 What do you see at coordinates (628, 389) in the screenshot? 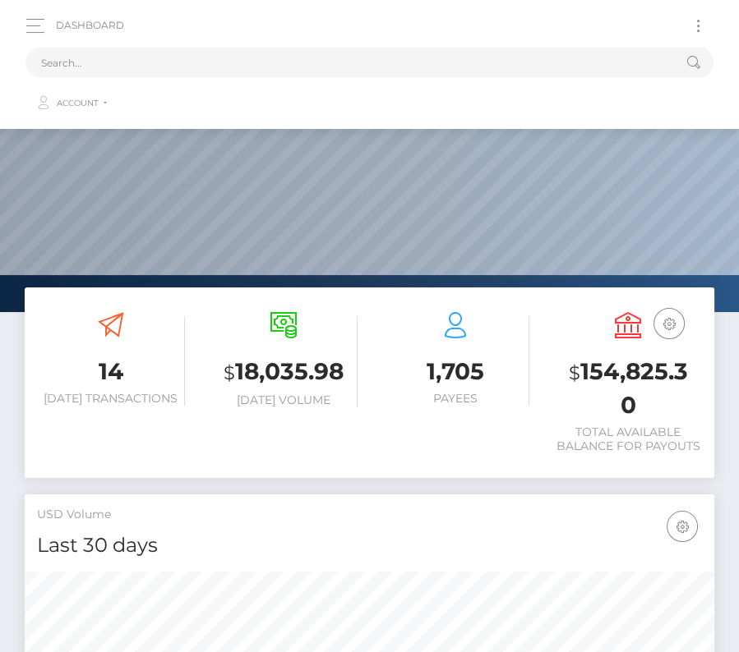
I see `h3: 154,825.30` at bounding box center [628, 389].